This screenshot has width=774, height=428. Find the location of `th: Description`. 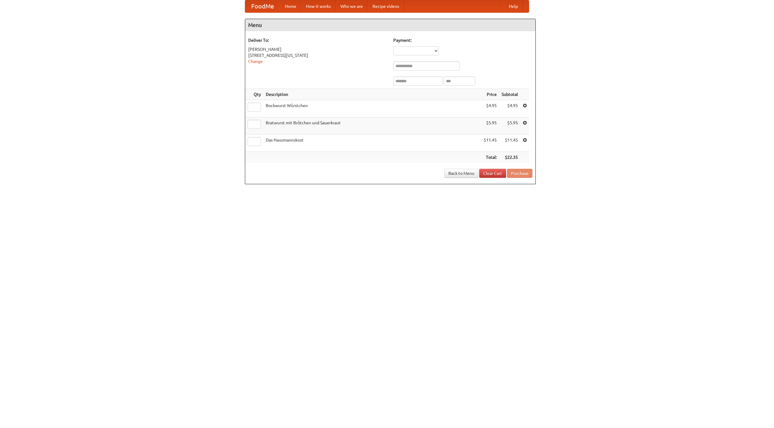

th: Description is located at coordinates (372, 94).